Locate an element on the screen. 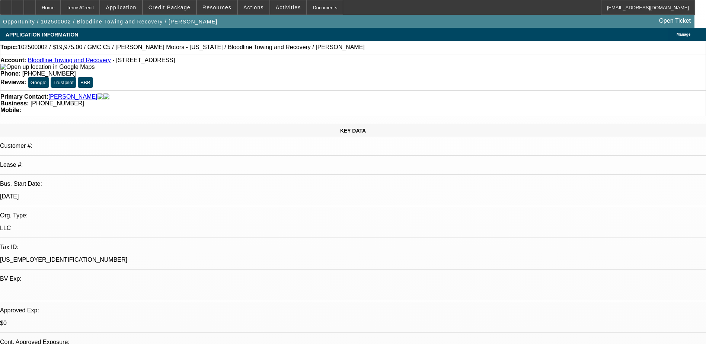 Image resolution: width=706 pixels, height=344 pixels. span: Credit Package is located at coordinates (169, 7).